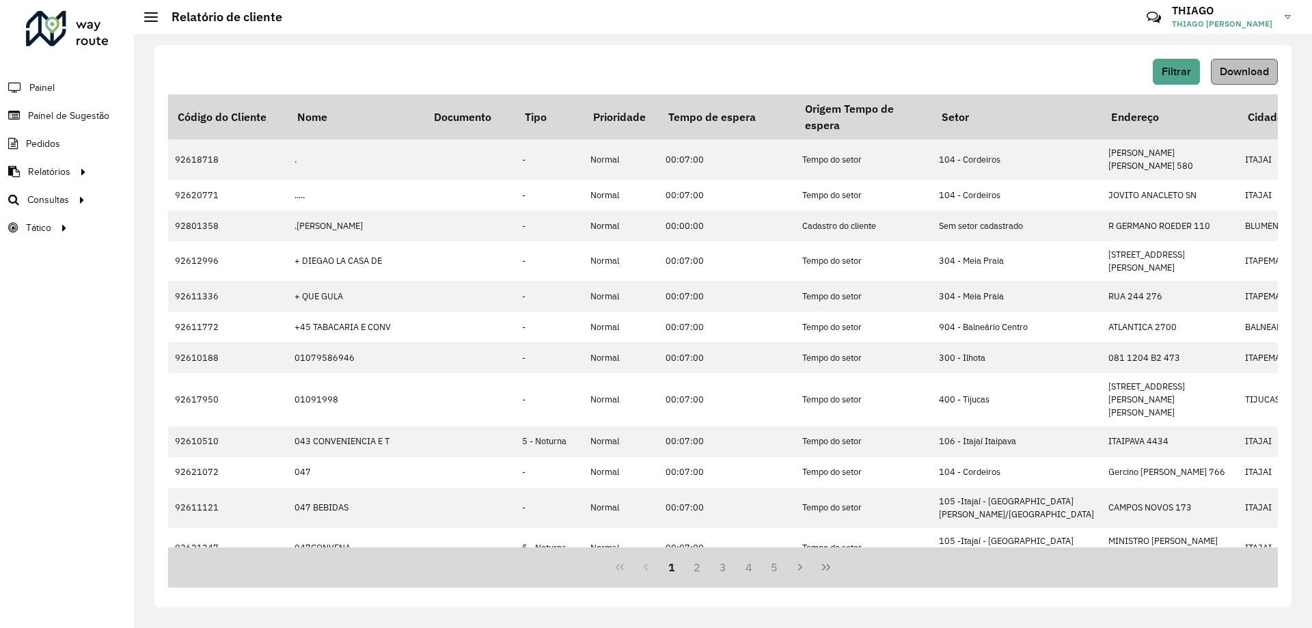  I want to click on button: 5, so click(775, 567).